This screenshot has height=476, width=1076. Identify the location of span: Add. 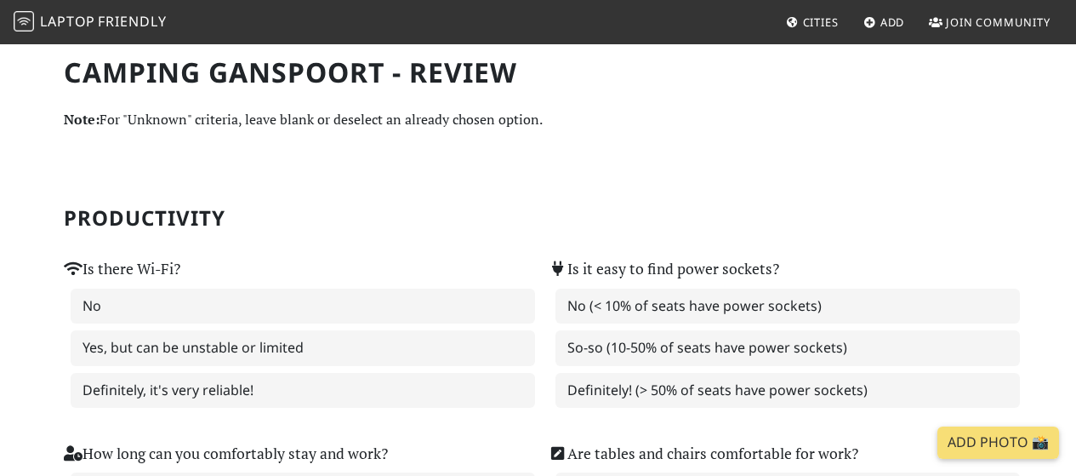
(892, 22).